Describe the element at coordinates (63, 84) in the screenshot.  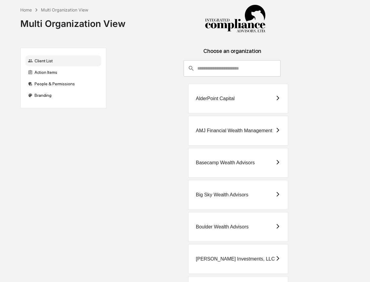
I see `div: People & Permissions` at that location.